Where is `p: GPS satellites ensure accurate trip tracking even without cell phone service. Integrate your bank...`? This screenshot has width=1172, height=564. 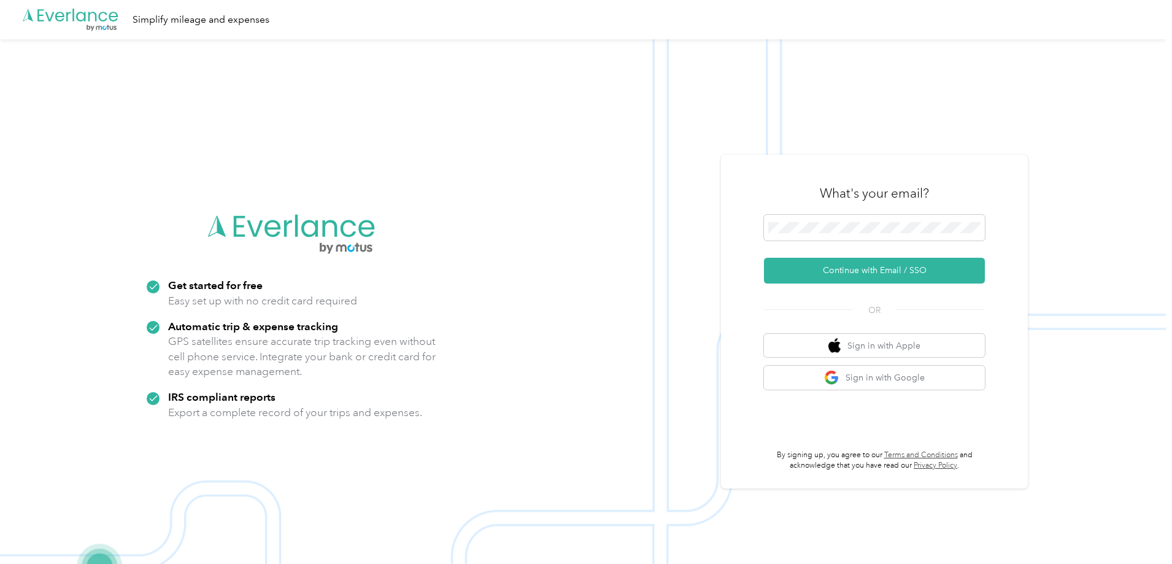 p: GPS satellites ensure accurate trip tracking even without cell phone service. Integrate your bank... is located at coordinates (302, 356).